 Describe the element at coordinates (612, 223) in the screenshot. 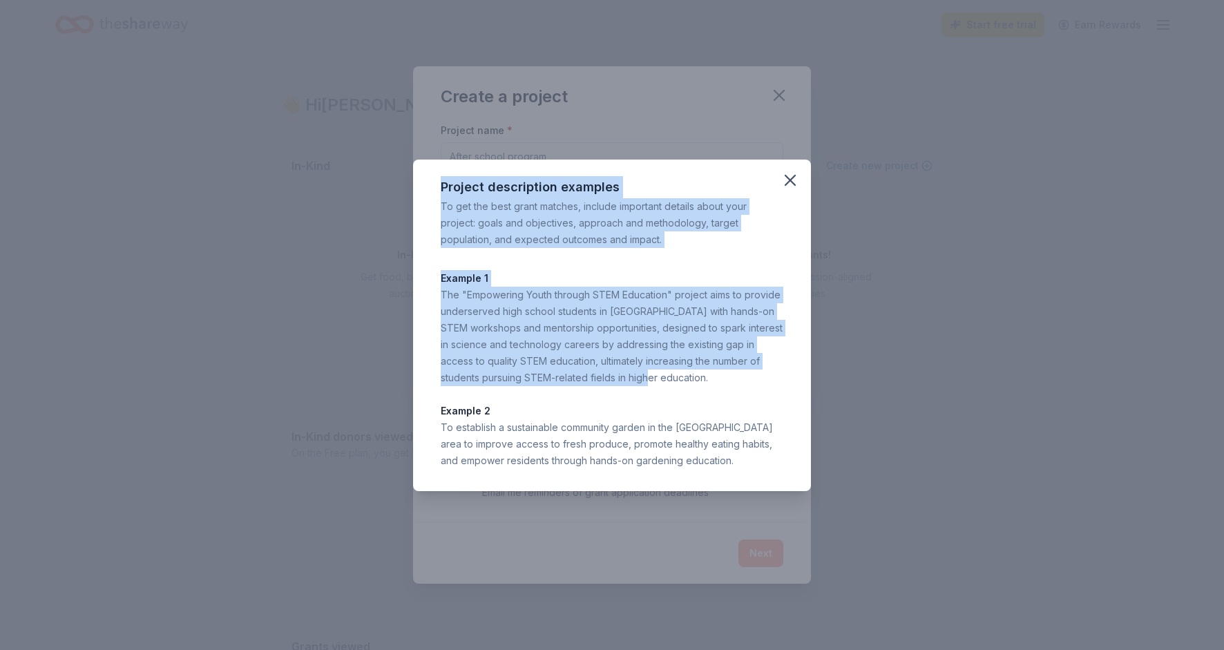

I see `div: To get the best grant matches, include important details about your project: goals and objectives...` at that location.